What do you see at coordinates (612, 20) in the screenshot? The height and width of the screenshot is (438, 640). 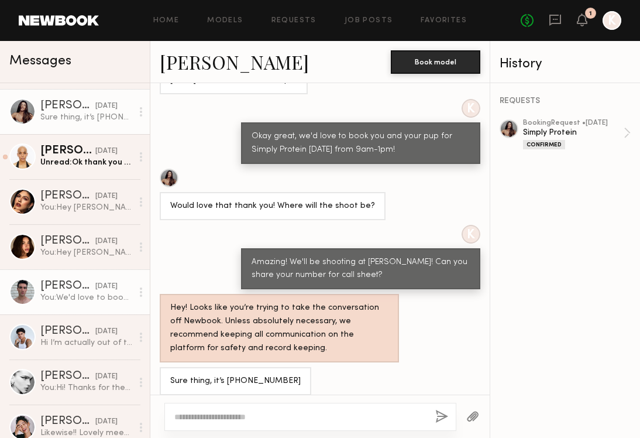 I see `a: K` at bounding box center [612, 20].